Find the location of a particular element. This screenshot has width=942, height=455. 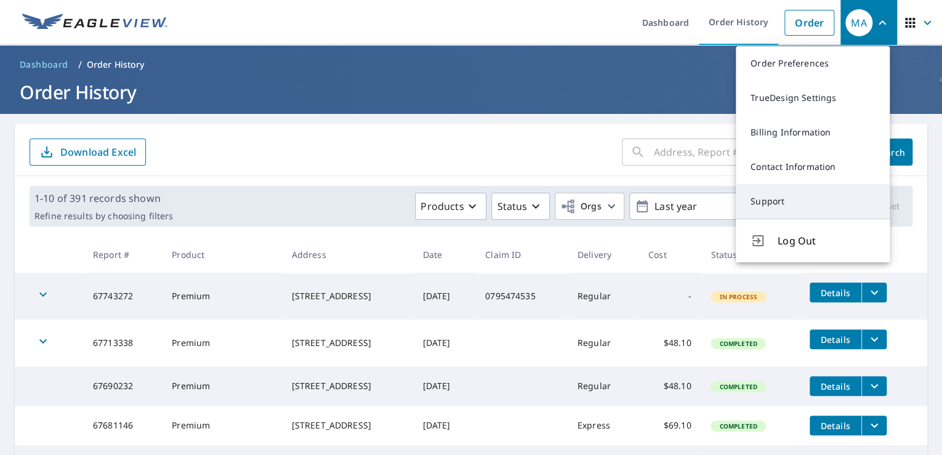

span: In Process is located at coordinates (739, 297).